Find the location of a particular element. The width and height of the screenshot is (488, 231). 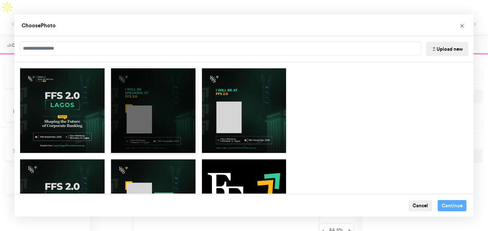

button: Cancel is located at coordinates (420, 206).